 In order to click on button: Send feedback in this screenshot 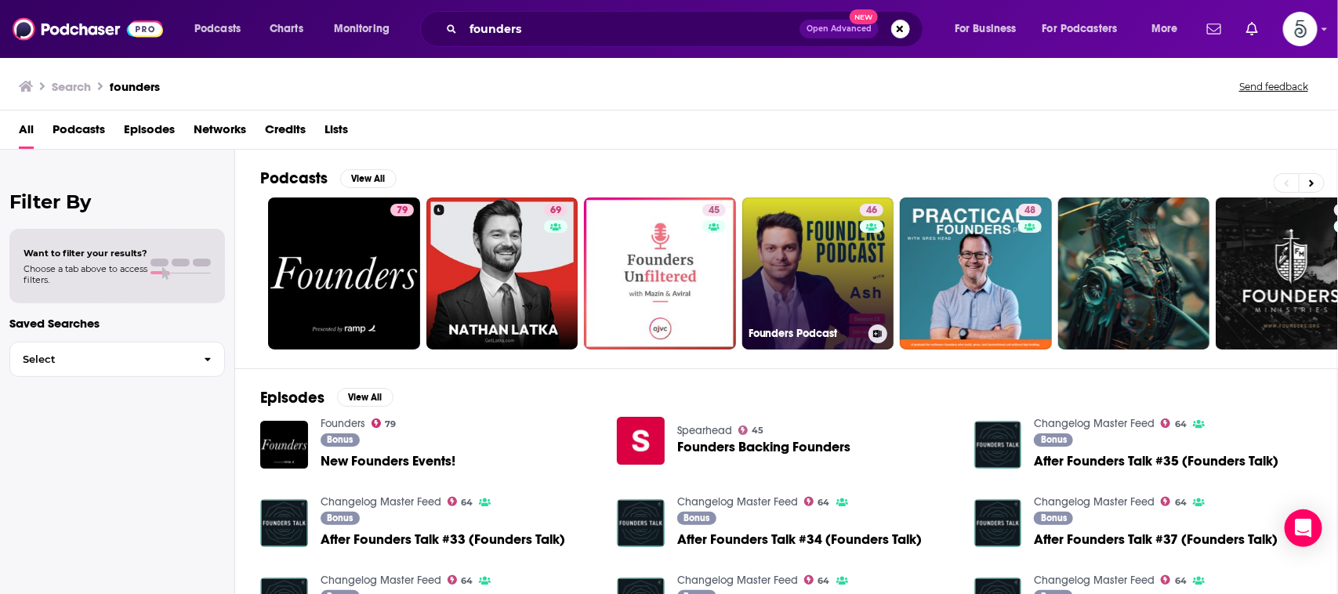, I will do `click(1273, 86)`.